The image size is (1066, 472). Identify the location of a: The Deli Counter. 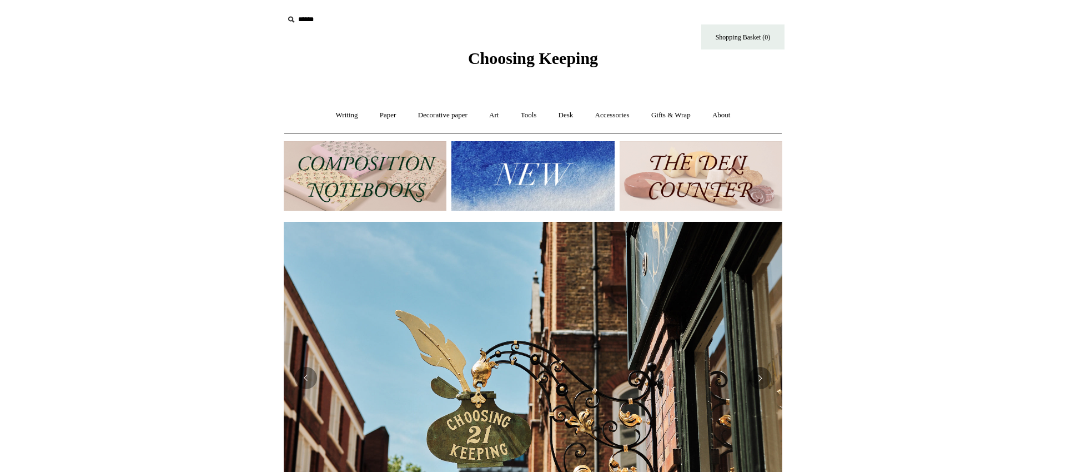
(701, 176).